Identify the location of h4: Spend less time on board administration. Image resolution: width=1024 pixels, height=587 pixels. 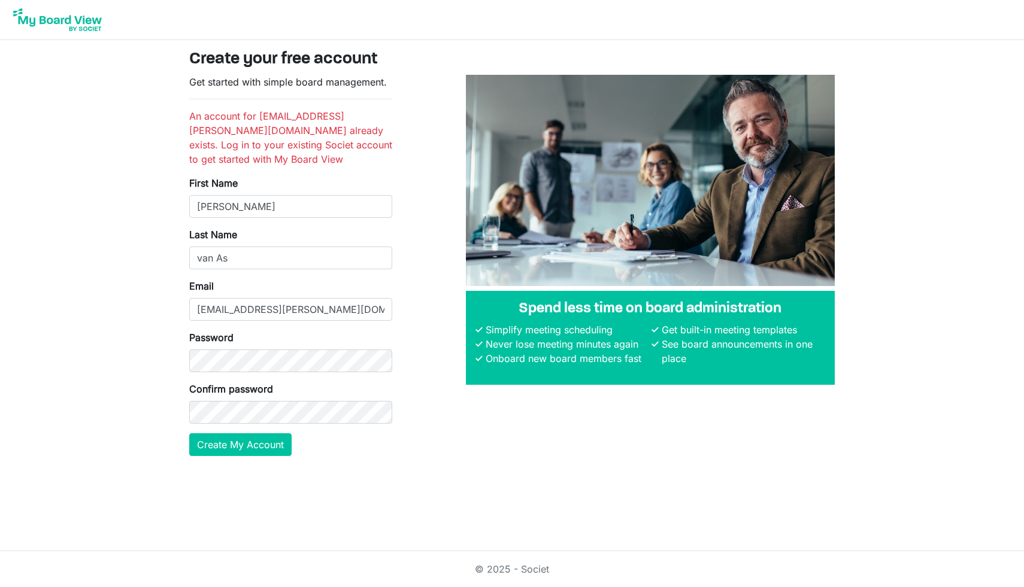
(650, 309).